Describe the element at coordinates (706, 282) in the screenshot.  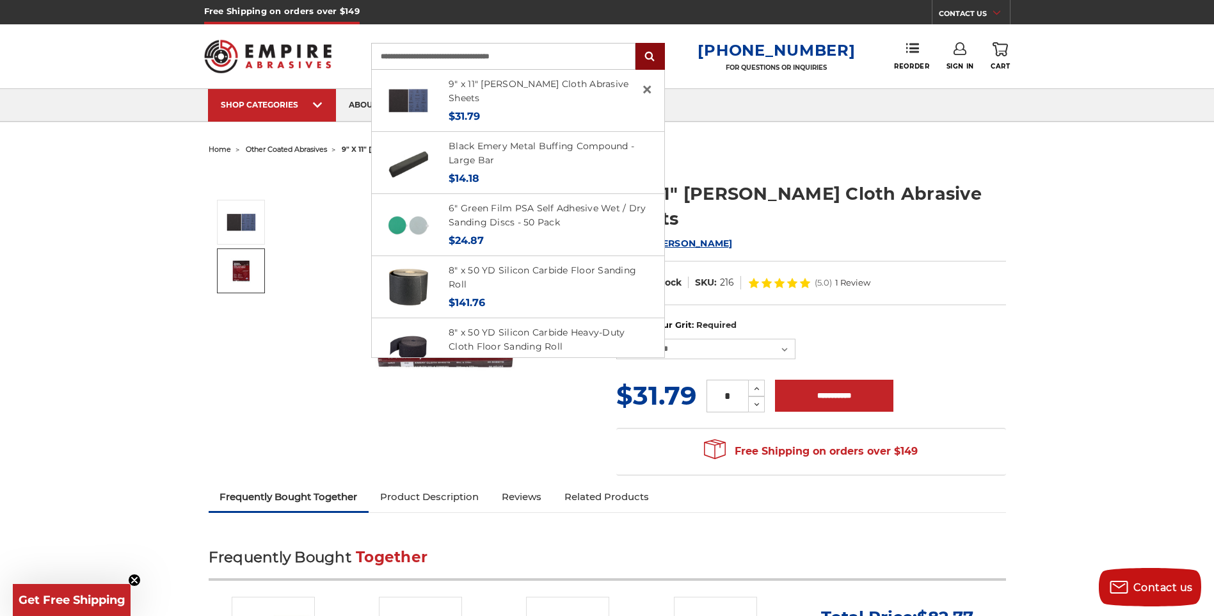
I see `dt: SKU:` at that location.